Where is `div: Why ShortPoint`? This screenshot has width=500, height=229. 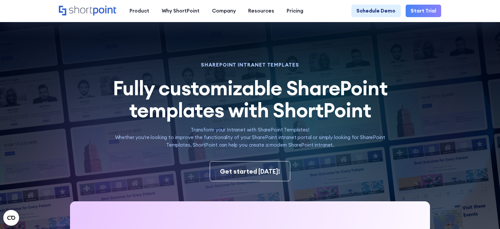
div: Why ShortPoint is located at coordinates (181, 11).